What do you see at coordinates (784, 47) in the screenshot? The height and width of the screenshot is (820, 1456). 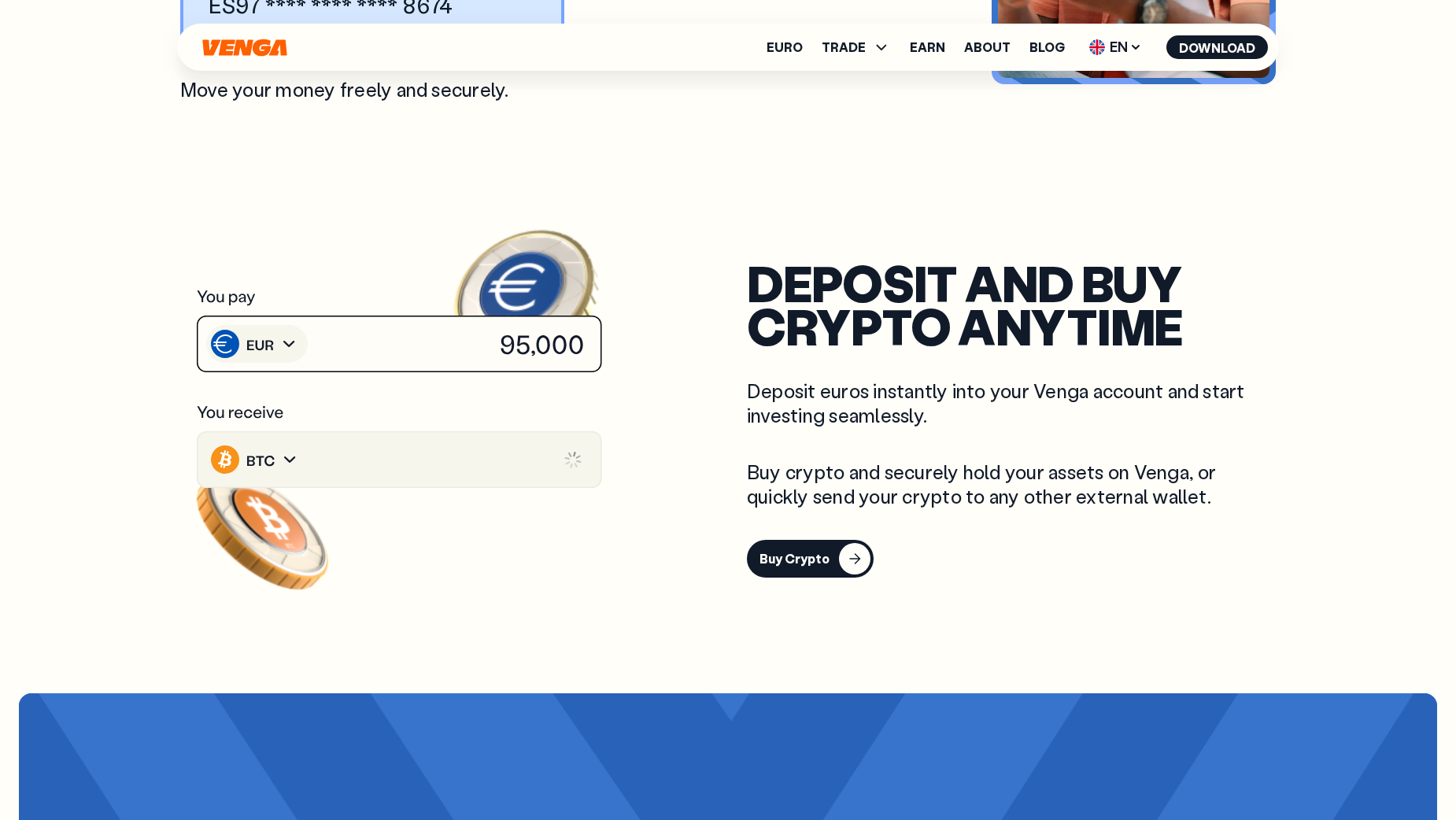 I see `a: Euro` at bounding box center [784, 47].